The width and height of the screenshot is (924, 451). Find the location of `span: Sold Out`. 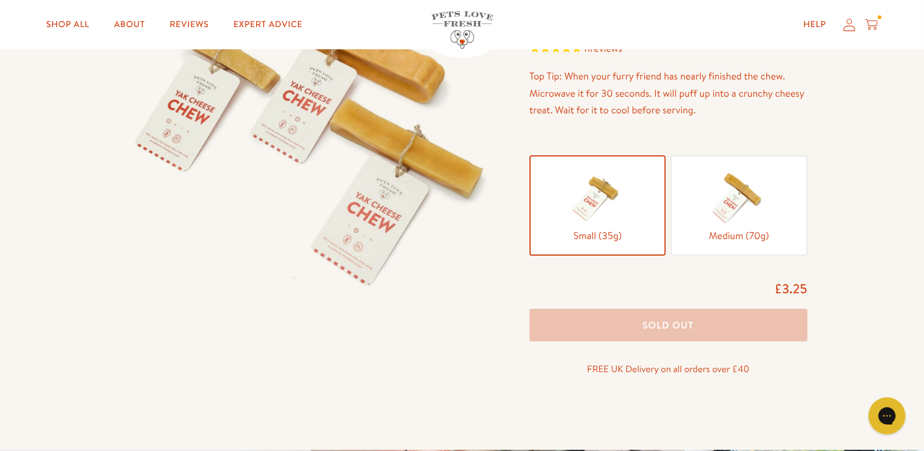

span: Sold Out is located at coordinates (668, 325).